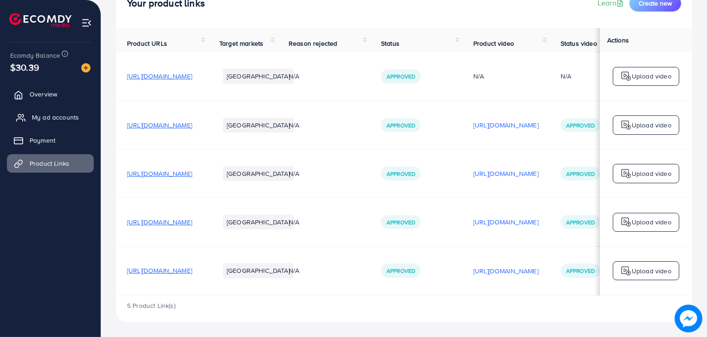  I want to click on img: menu, so click(86, 23).